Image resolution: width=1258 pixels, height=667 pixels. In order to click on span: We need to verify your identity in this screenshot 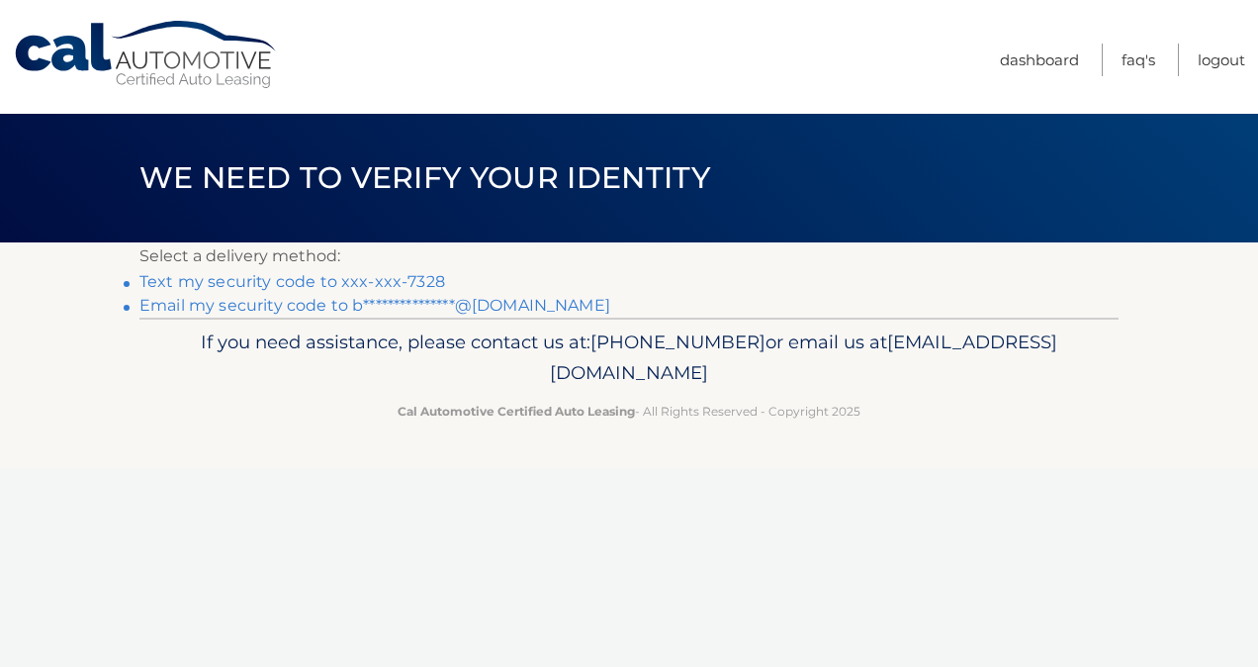, I will do `click(424, 177)`.